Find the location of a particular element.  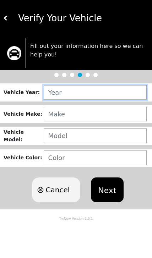

span: Cancel is located at coordinates (57, 190).